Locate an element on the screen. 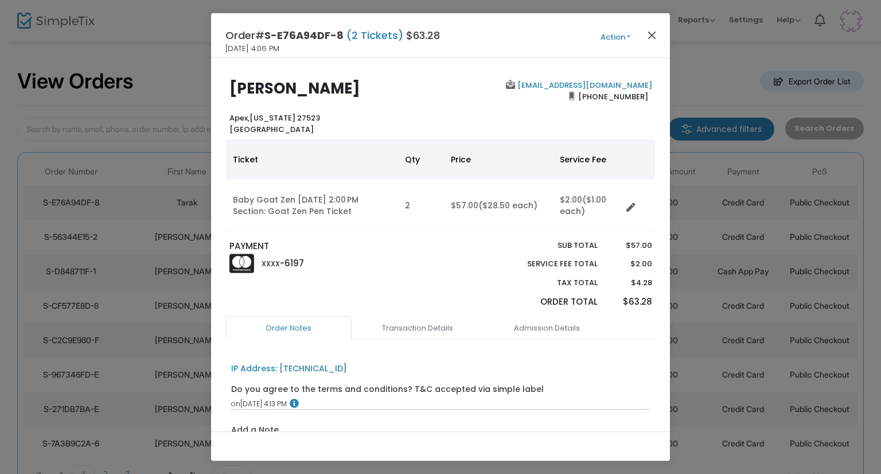 The image size is (881, 474). span: (2 Tickets) is located at coordinates (374, 35).